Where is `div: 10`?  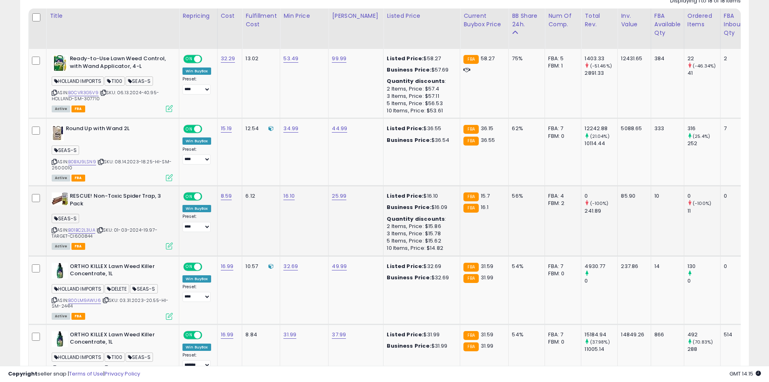 div: 10 is located at coordinates (666, 196).